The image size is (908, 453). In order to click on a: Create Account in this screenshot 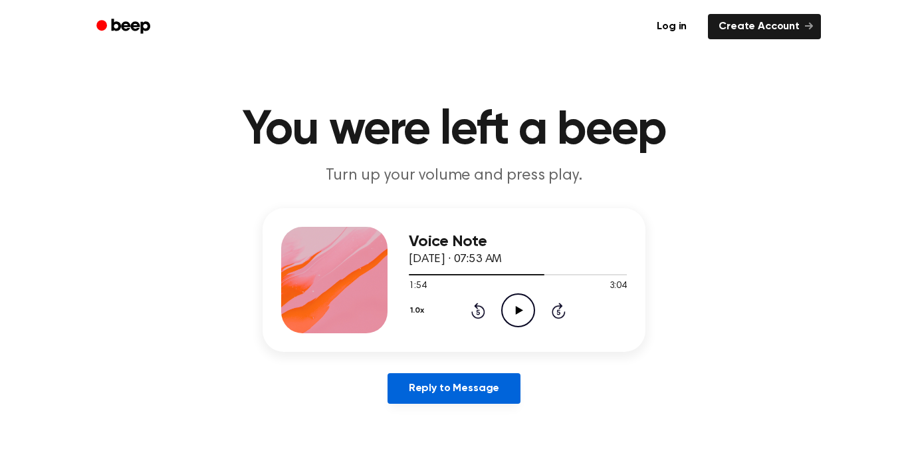, I will do `click(765, 27)`.